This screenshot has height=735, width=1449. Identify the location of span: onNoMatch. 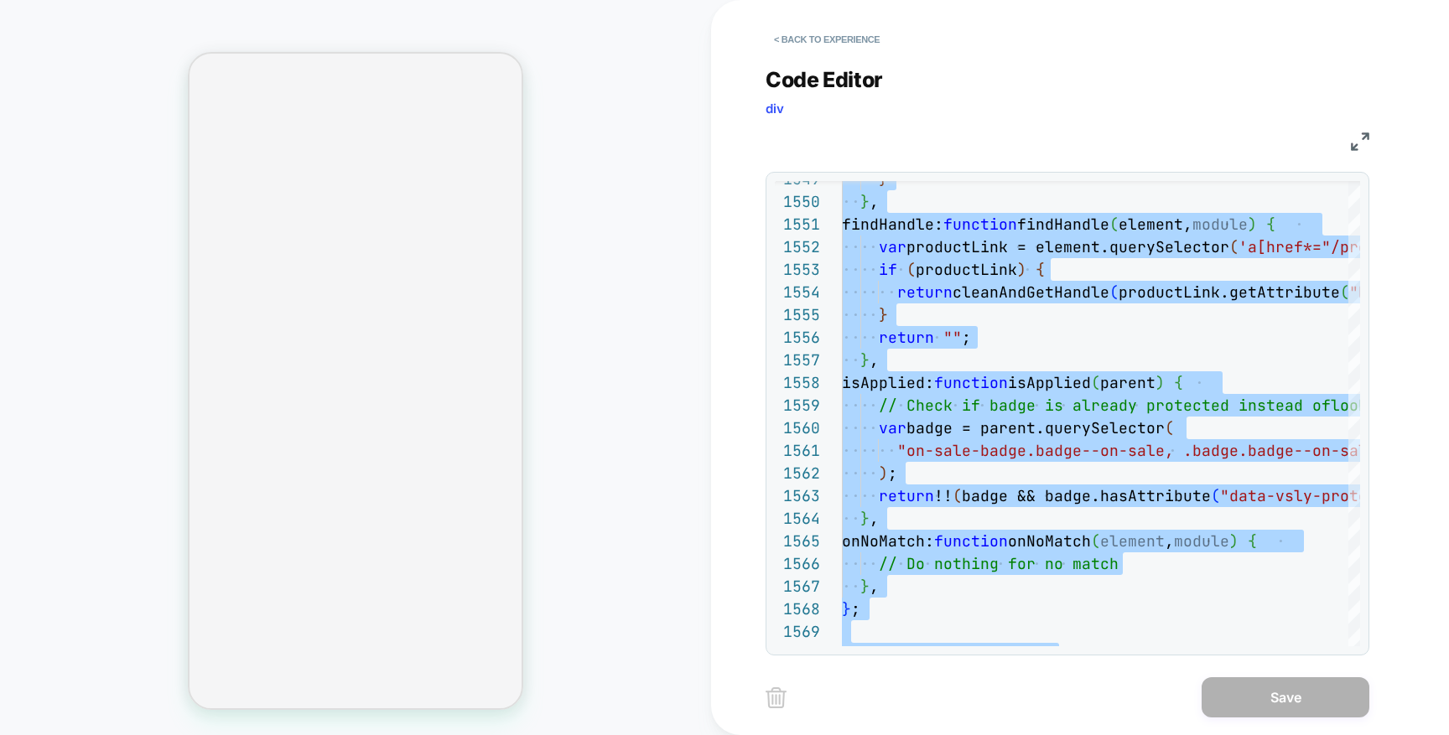
(1049, 541).